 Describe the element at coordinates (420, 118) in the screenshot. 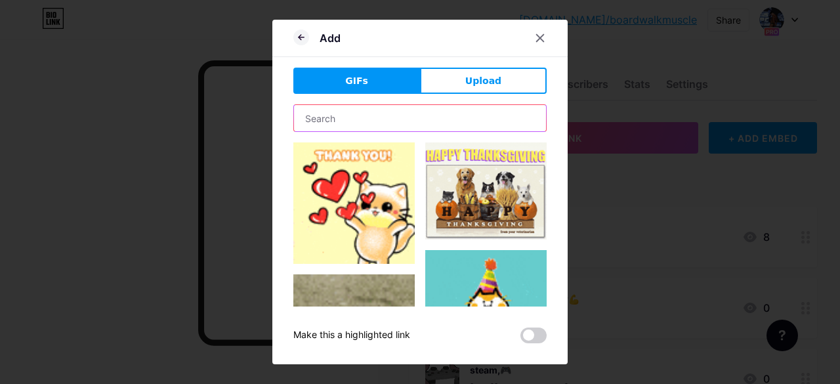

I see `input: Search` at that location.